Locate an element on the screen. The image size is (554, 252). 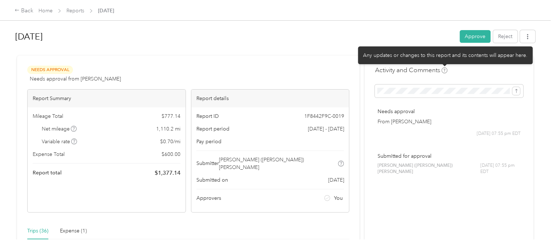
div: Expense (1) is located at coordinates (73, 231).